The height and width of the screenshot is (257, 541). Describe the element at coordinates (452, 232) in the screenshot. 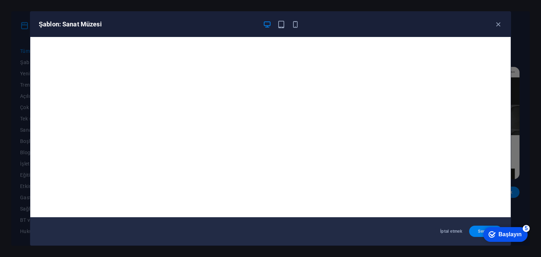

I see `font: İptal etmek` at that location.